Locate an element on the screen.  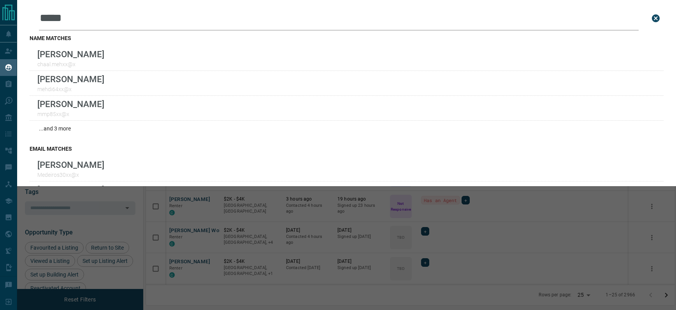
h3: name matches is located at coordinates (346, 38).